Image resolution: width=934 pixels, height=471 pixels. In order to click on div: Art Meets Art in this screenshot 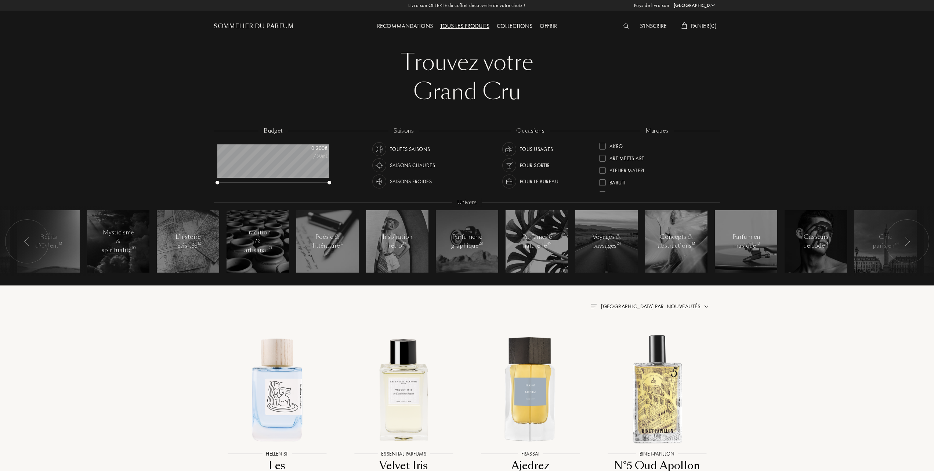, I will do `click(627, 157)`.